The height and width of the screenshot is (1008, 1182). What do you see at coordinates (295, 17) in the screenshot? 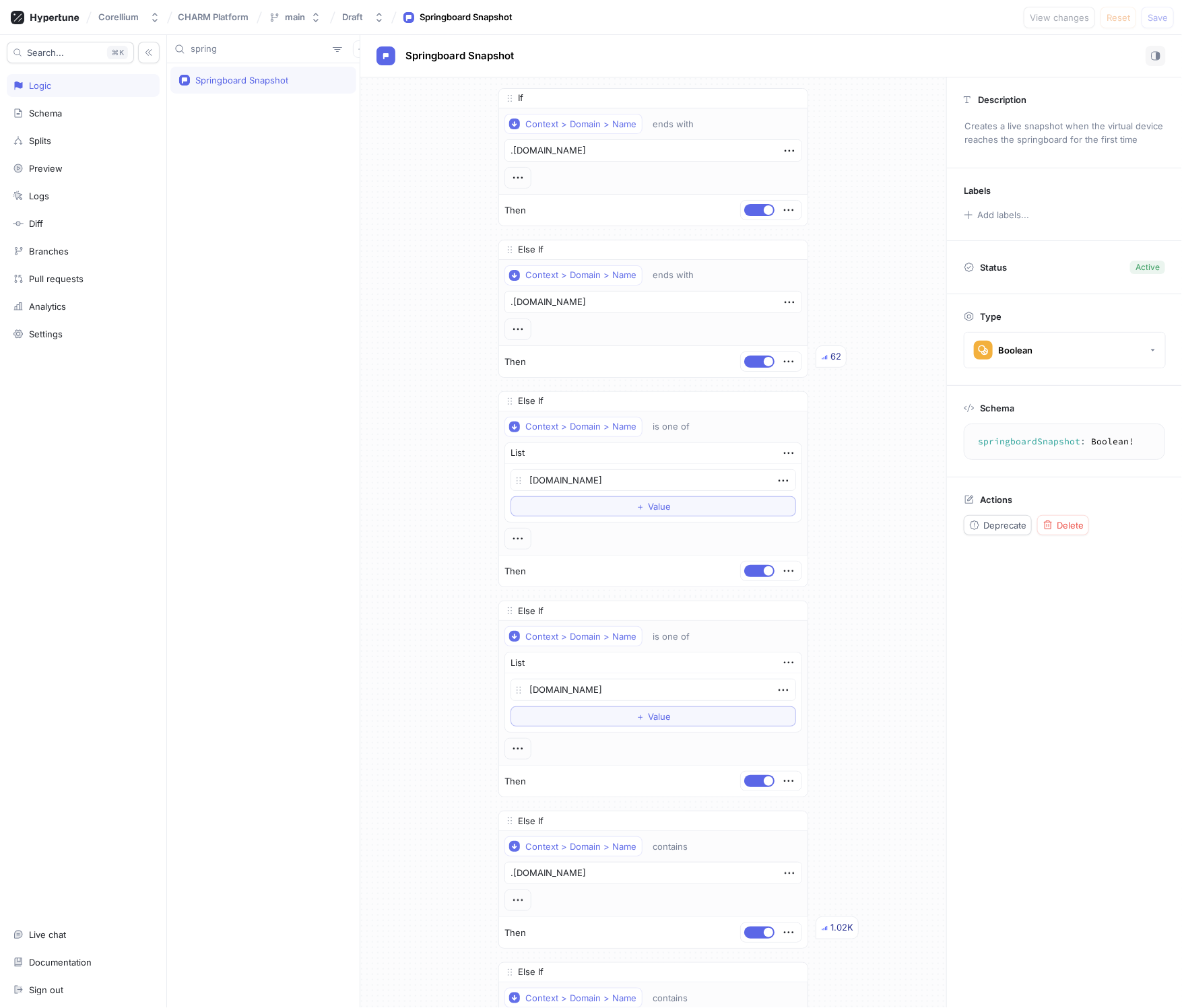
I see `button: main` at bounding box center [295, 17].